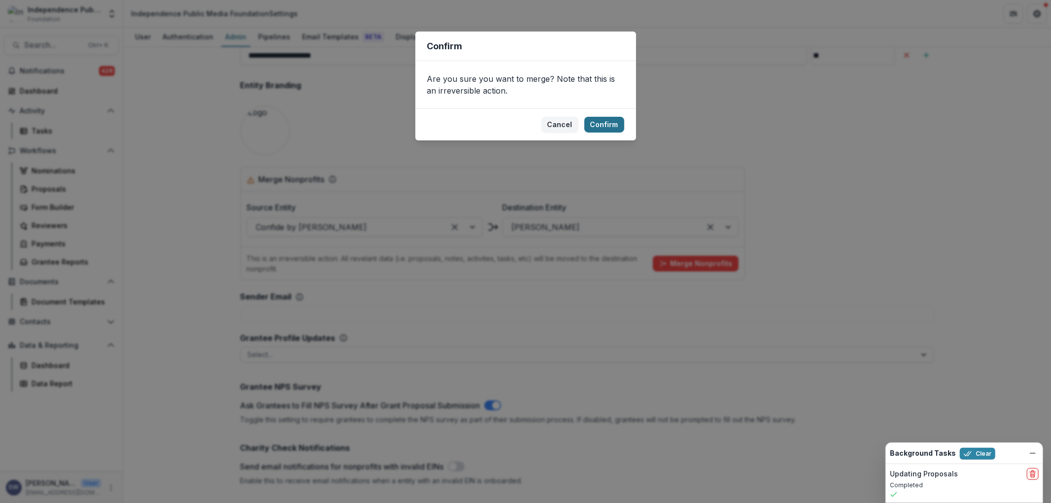 The width and height of the screenshot is (1051, 503). What do you see at coordinates (964, 485) in the screenshot?
I see `p: Completed` at bounding box center [964, 485].